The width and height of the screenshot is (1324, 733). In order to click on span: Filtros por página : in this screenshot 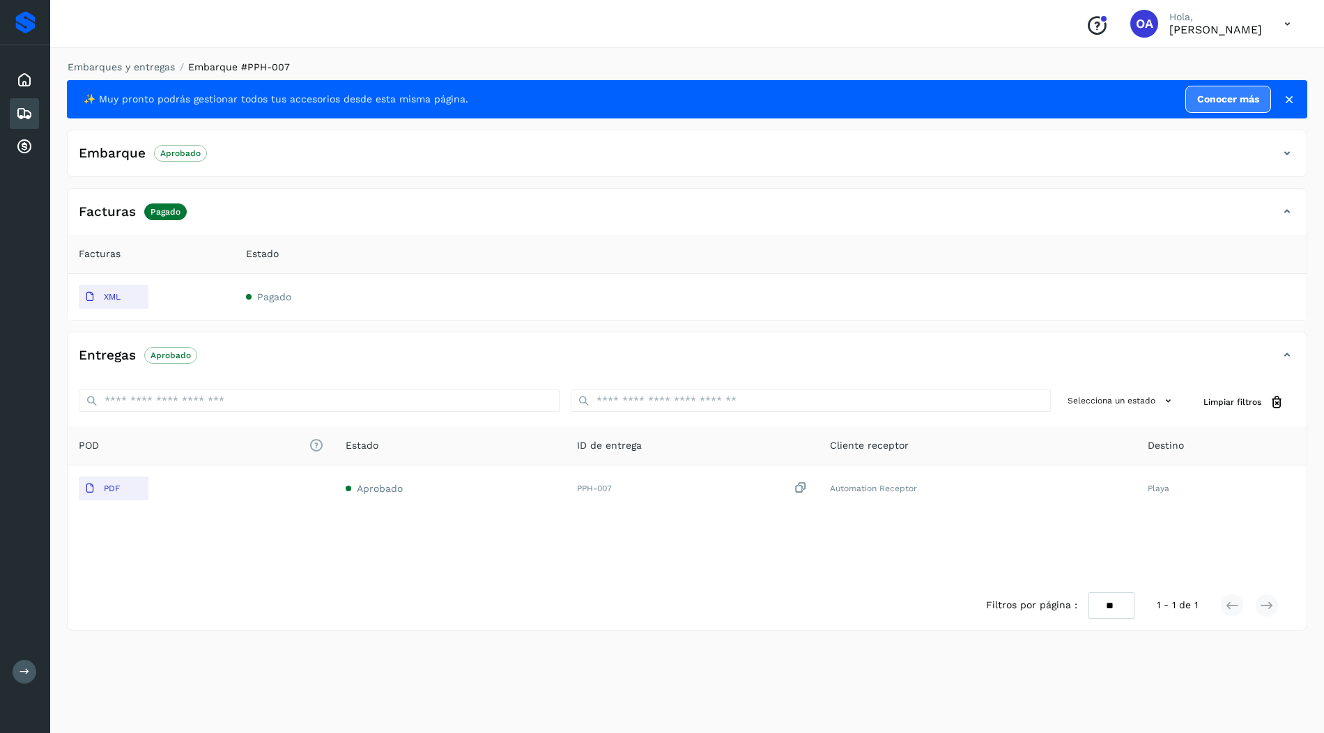, I will do `click(1032, 605)`.